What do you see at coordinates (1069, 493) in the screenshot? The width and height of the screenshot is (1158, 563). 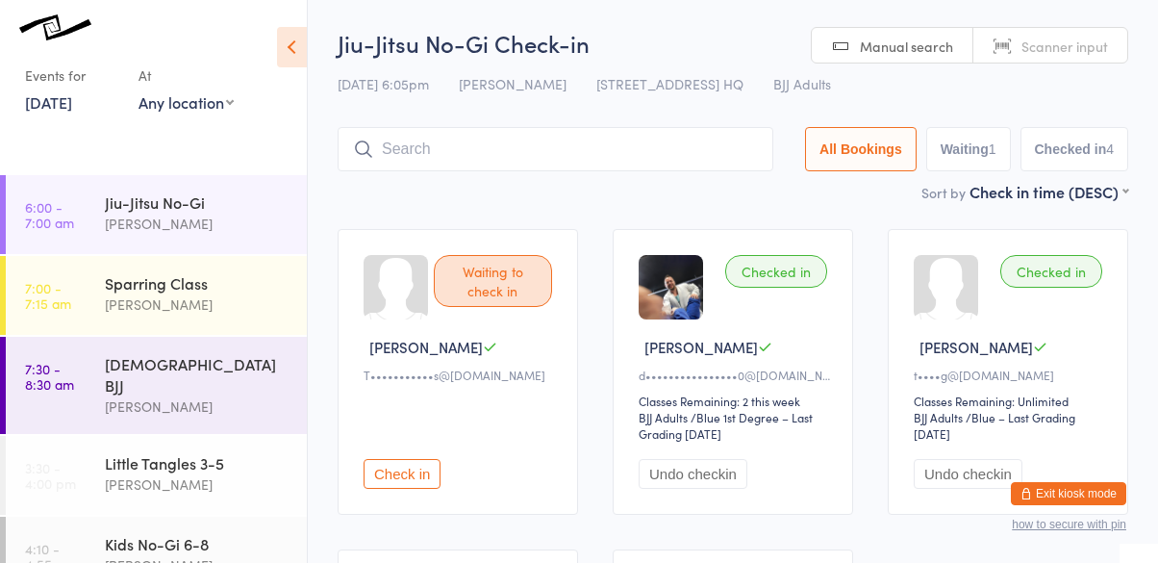 I see `button: Exit kiosk mode` at bounding box center [1069, 493].